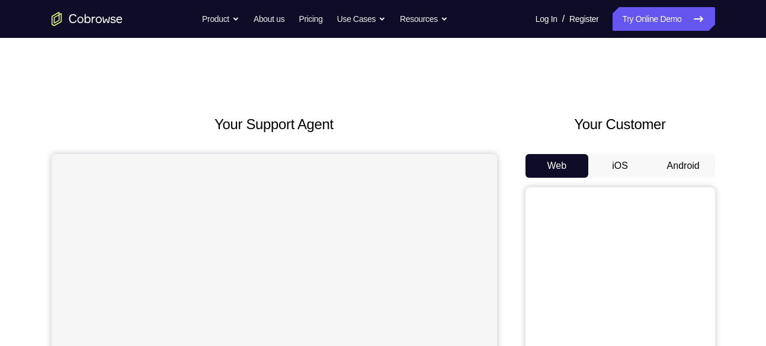 The image size is (766, 346). What do you see at coordinates (221, 19) in the screenshot?
I see `button: Product` at bounding box center [221, 19].